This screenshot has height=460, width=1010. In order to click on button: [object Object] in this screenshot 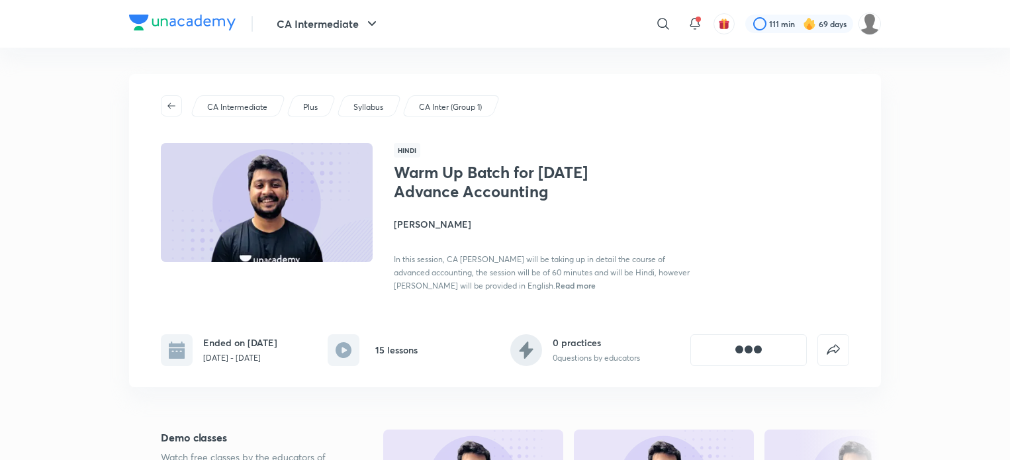, I will do `click(748, 350)`.